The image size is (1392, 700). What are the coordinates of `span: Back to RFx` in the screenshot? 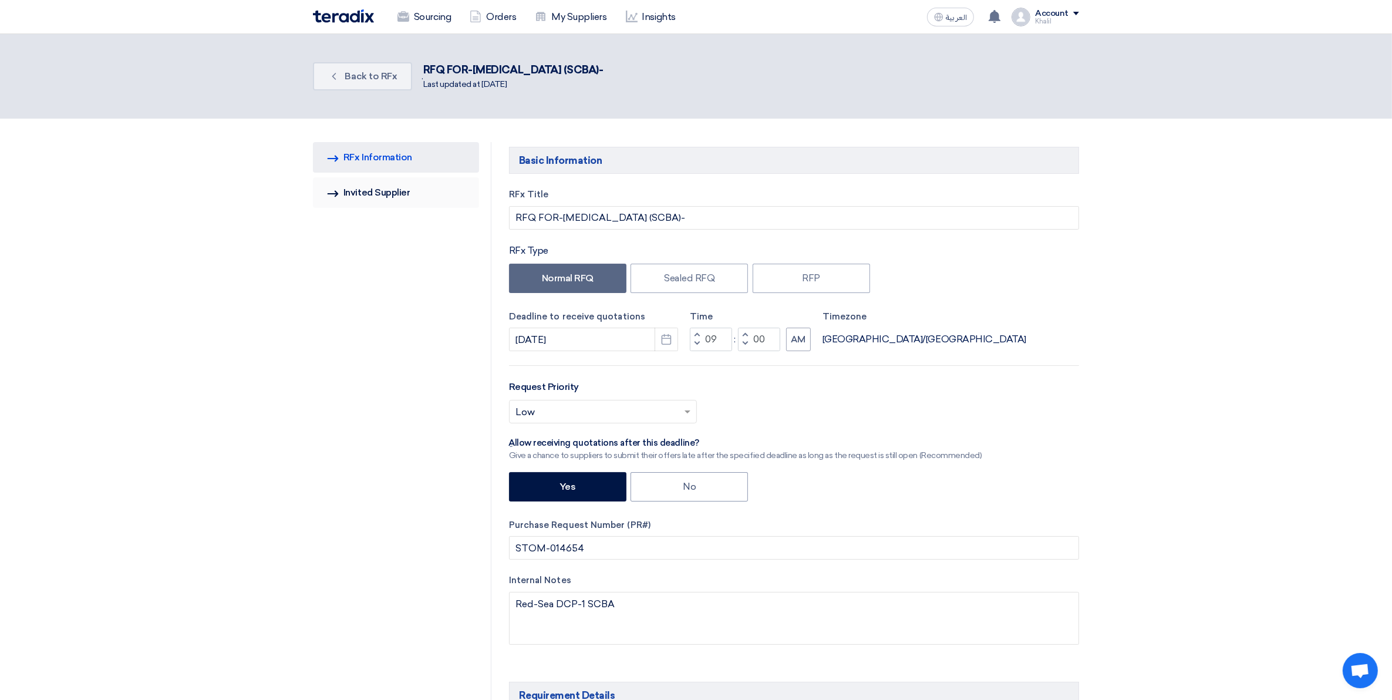 It's located at (371, 76).